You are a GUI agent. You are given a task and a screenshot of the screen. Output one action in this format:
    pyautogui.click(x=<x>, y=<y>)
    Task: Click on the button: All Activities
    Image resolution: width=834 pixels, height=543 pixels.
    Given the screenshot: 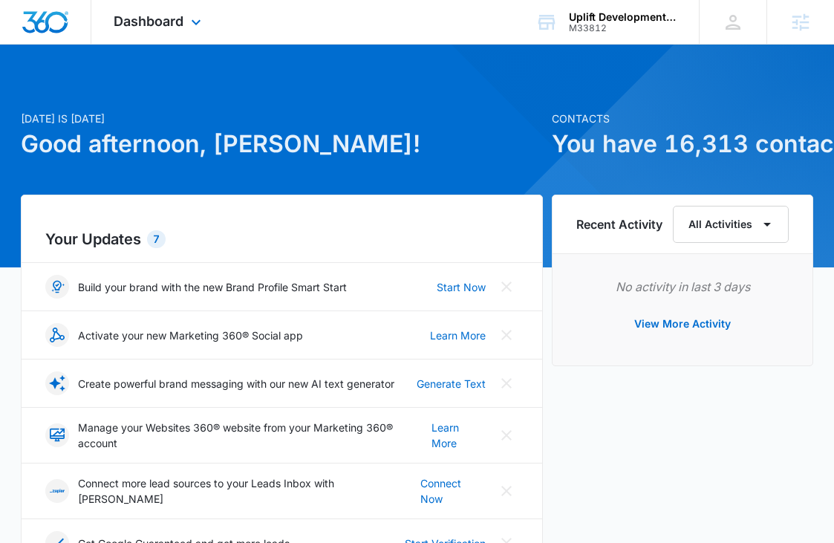 What is the action you would take?
    pyautogui.click(x=731, y=224)
    